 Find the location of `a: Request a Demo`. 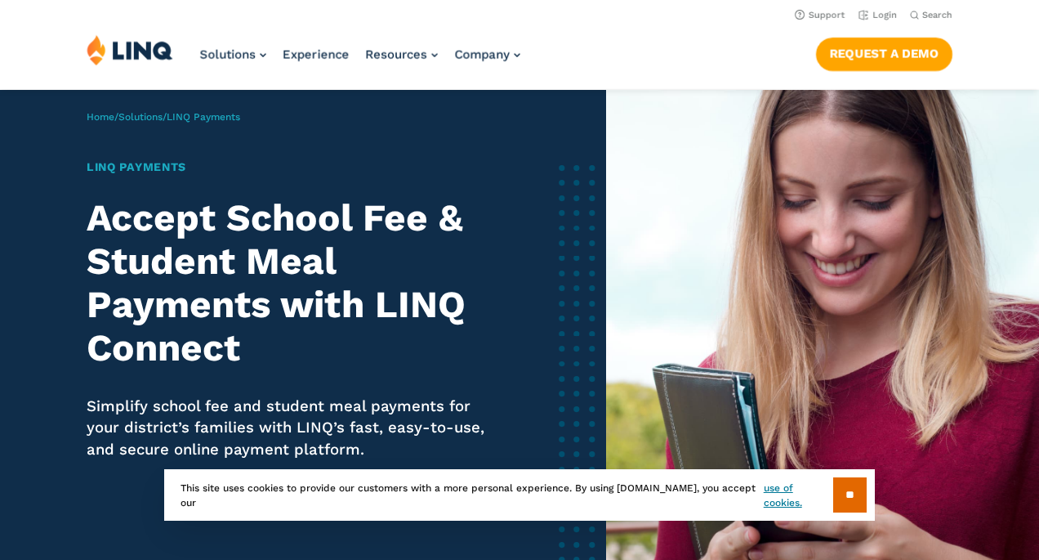

a: Request a Demo is located at coordinates (884, 54).